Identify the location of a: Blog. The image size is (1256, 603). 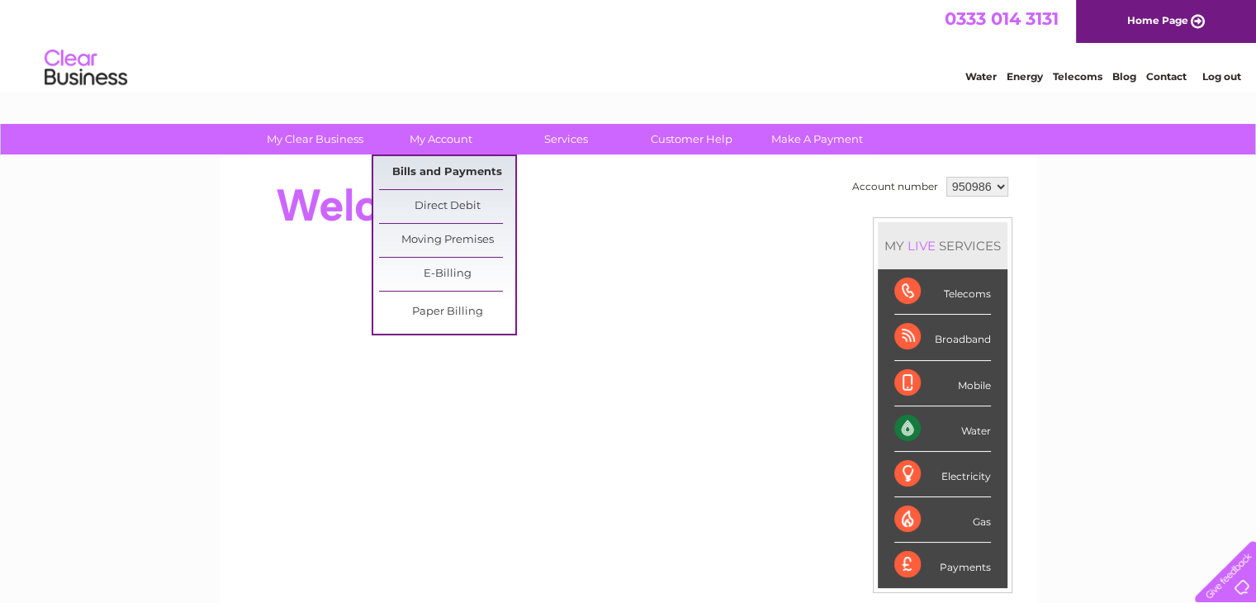
(1124, 76).